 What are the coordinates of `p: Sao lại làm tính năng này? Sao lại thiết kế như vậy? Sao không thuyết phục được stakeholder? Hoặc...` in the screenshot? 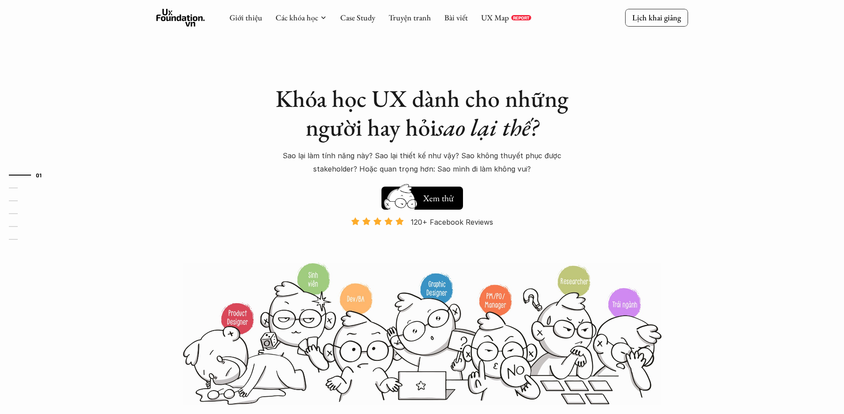 It's located at (422, 162).